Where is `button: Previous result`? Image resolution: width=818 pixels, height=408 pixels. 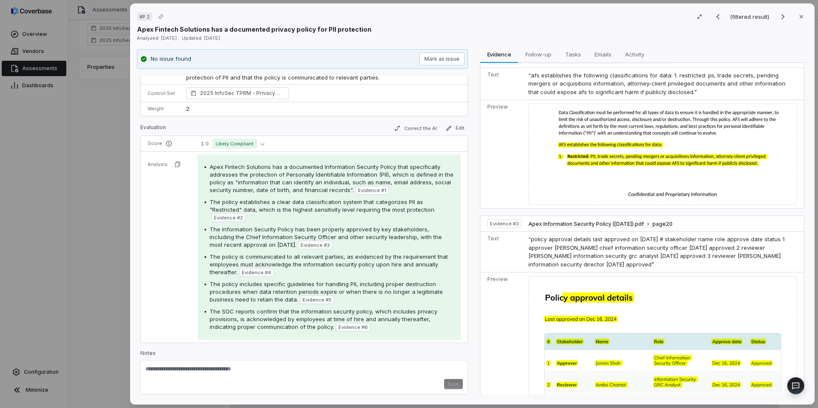 button: Previous result is located at coordinates (718, 17).